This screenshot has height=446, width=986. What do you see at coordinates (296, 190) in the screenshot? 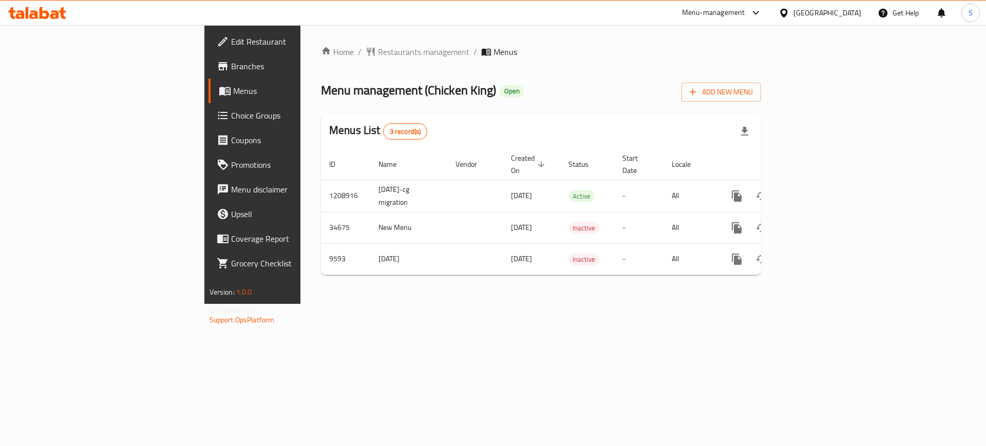
I see `span: Menu disclaimer` at bounding box center [296, 190].